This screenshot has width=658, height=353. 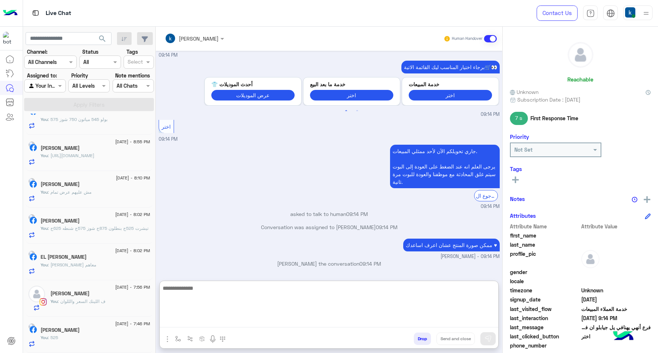 What do you see at coordinates (80, 75) in the screenshot?
I see `label: Priority` at bounding box center [80, 75].